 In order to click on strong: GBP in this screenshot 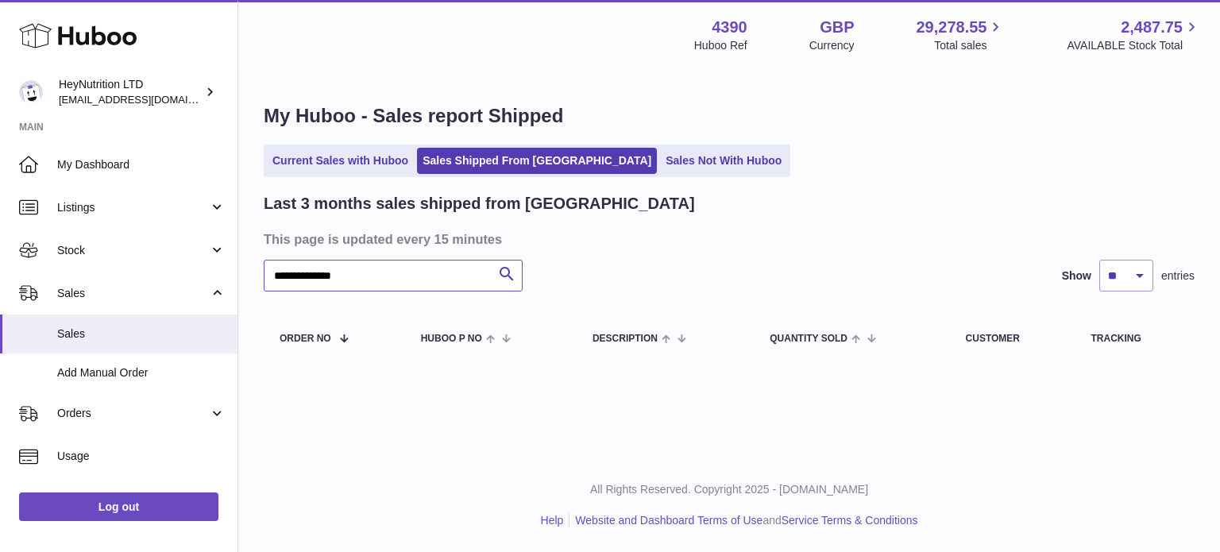, I will do `click(837, 27)`.